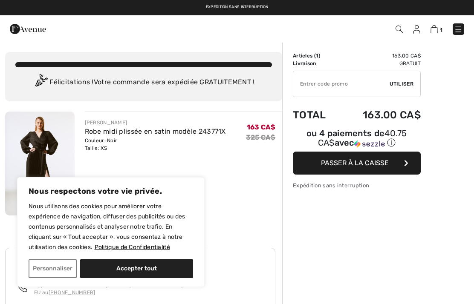 The width and height of the screenshot is (474, 304). Describe the element at coordinates (399, 29) in the screenshot. I see `img: Recherche` at that location.